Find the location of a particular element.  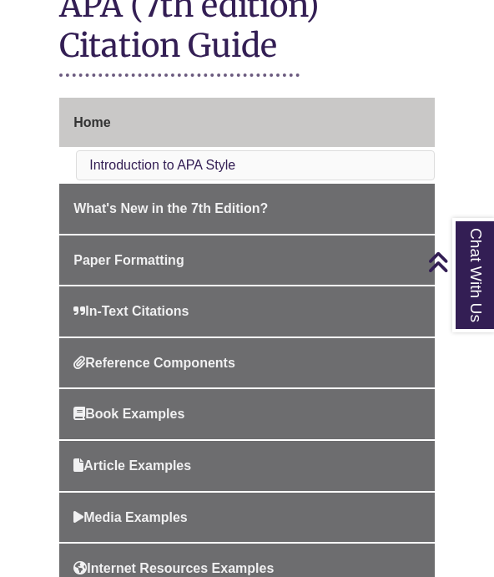

a: Home is located at coordinates (247, 123).